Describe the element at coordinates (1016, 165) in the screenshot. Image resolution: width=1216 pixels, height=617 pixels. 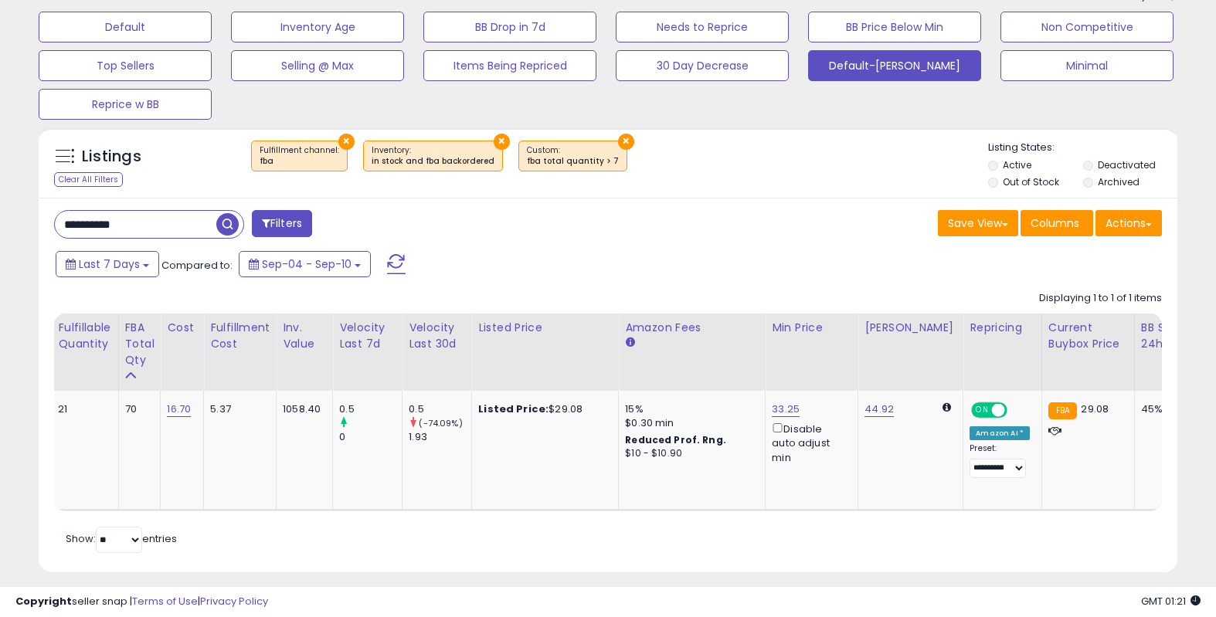
I see `label: Active` at that location.